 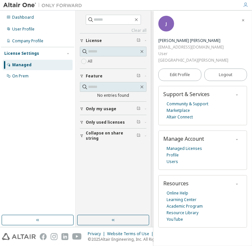 I want to click on div: User Profile, so click(x=23, y=29).